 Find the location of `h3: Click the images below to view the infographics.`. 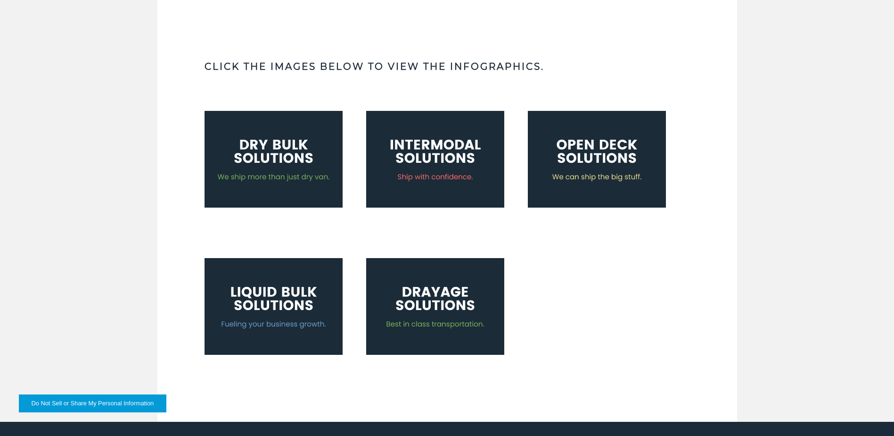

h3: Click the images below to view the infographics. is located at coordinates (447, 66).